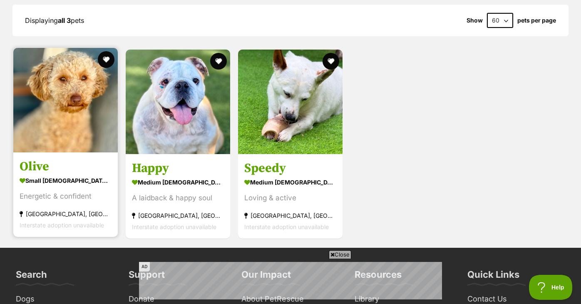 This screenshot has width=581, height=304. Describe the element at coordinates (31, 277) in the screenshot. I see `h3: Search` at that location.